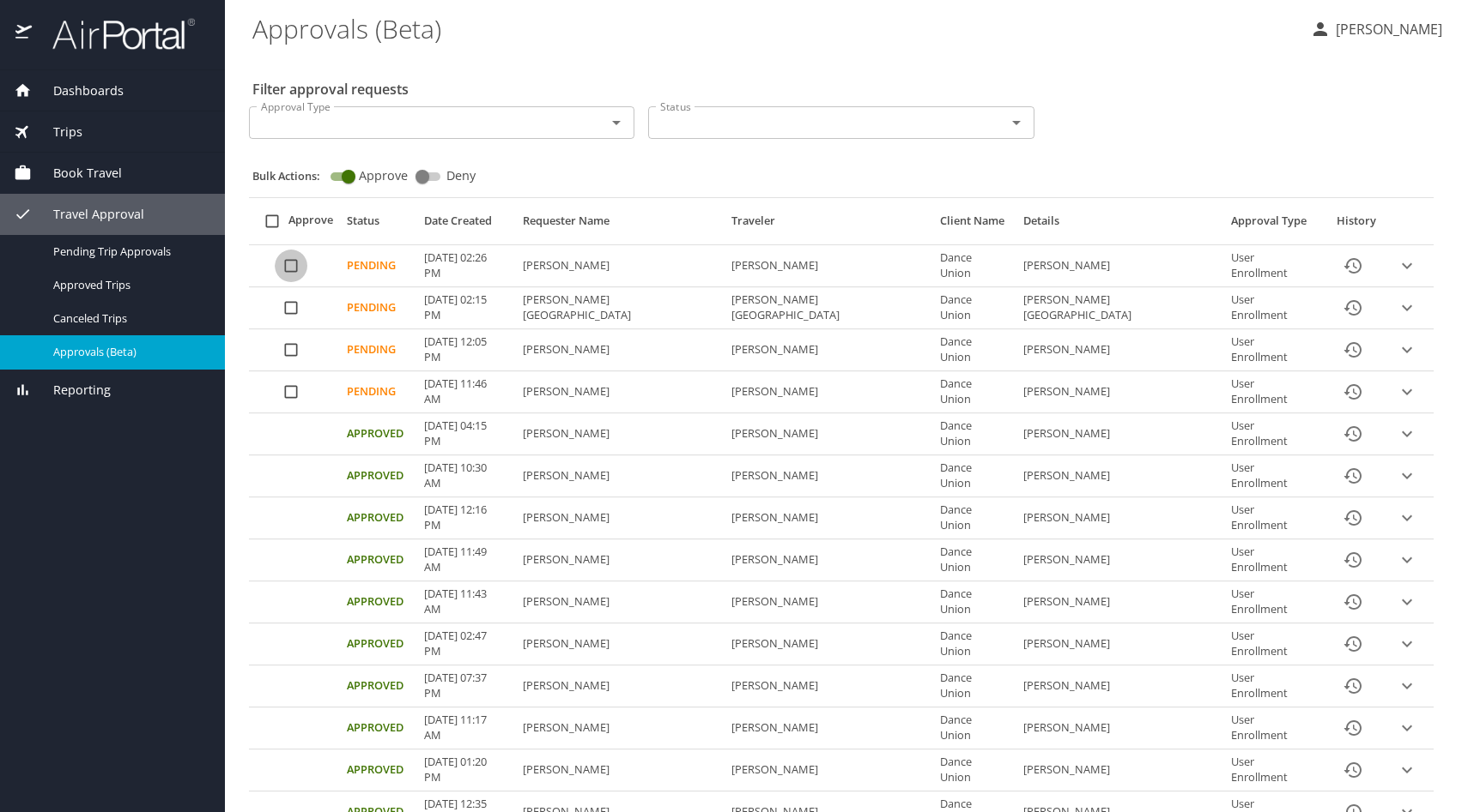 This screenshot has width=1468, height=812. I want to click on span: Approved Trips, so click(129, 285).